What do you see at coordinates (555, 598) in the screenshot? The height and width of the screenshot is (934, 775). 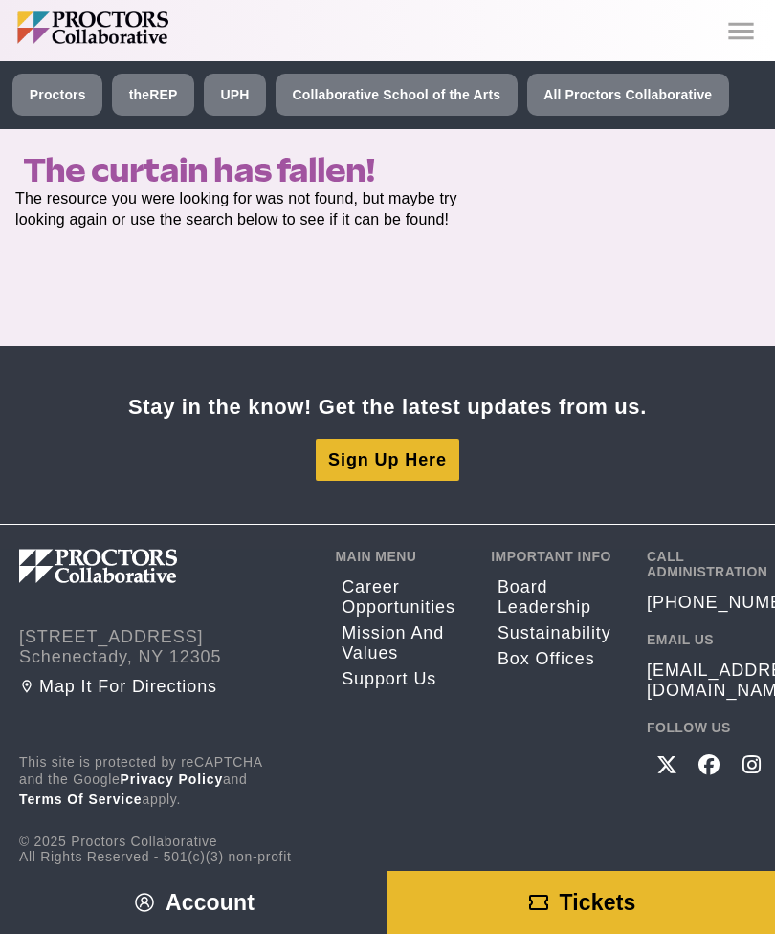 I see `a: Board Leadership` at bounding box center [555, 598].